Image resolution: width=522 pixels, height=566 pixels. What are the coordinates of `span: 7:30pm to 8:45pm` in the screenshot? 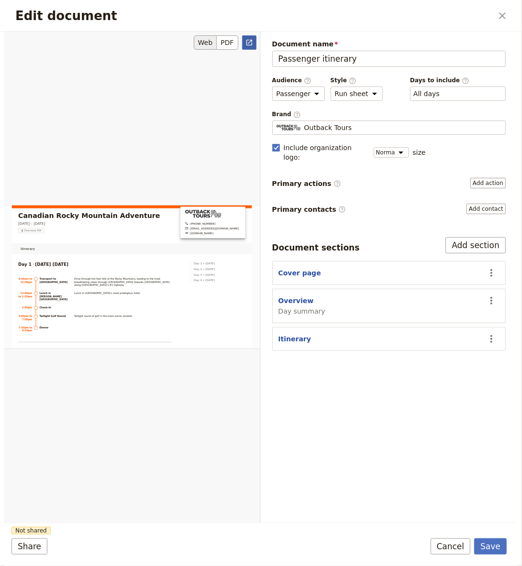 It's located at (51, 296).